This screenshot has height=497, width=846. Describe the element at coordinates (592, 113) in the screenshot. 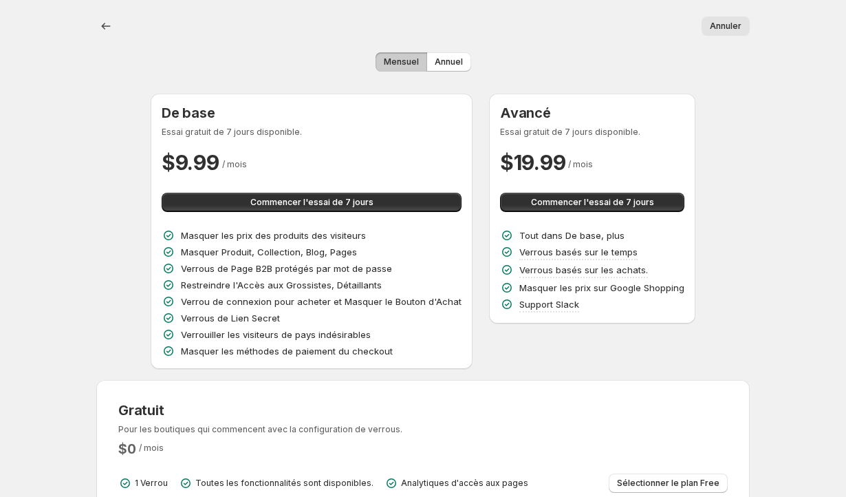

I see `h3: Avancé` at that location.